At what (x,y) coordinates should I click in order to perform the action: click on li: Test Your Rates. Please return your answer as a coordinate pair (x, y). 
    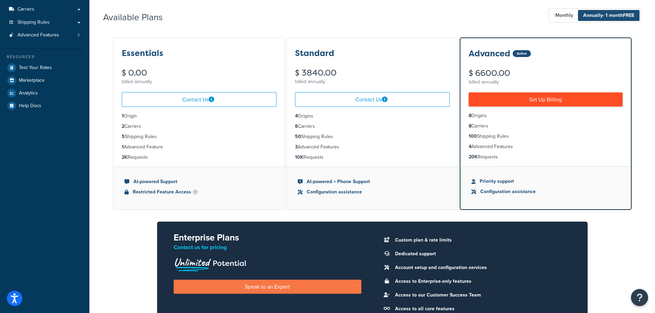
    Looking at the image, I should click on (45, 68).